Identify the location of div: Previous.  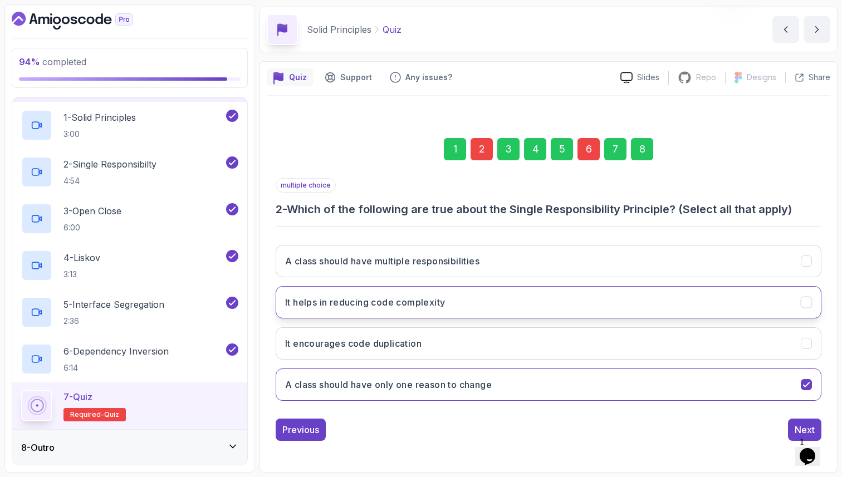
(301, 430).